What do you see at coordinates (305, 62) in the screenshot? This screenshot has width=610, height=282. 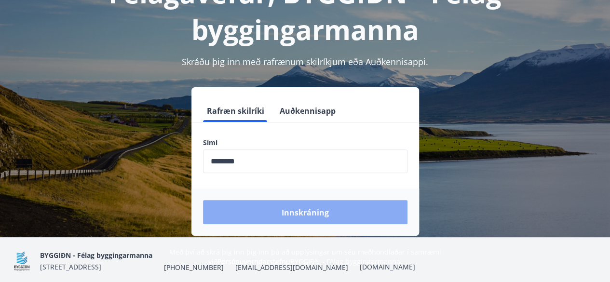 I see `font: Skráðu þig inn með rafrænum skilríkjum eða Auðkennisappi.` at bounding box center [305, 62].